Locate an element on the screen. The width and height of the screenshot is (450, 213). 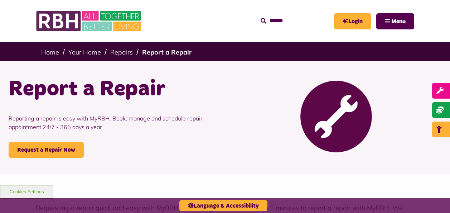
h1: Report a Repair is located at coordinates (114, 89).